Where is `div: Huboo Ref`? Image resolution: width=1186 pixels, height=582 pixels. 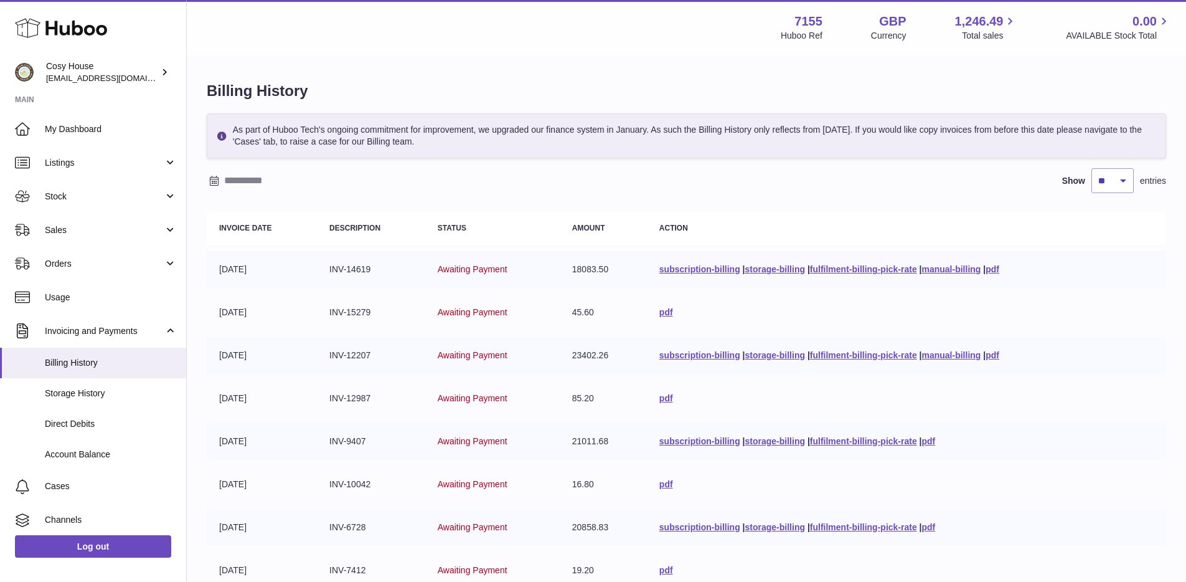 div: Huboo Ref is located at coordinates (802, 36).